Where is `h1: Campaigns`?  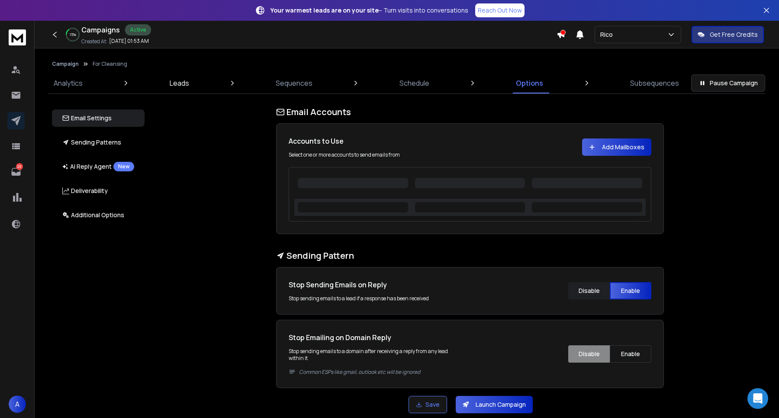
h1: Campaigns is located at coordinates (100, 30).